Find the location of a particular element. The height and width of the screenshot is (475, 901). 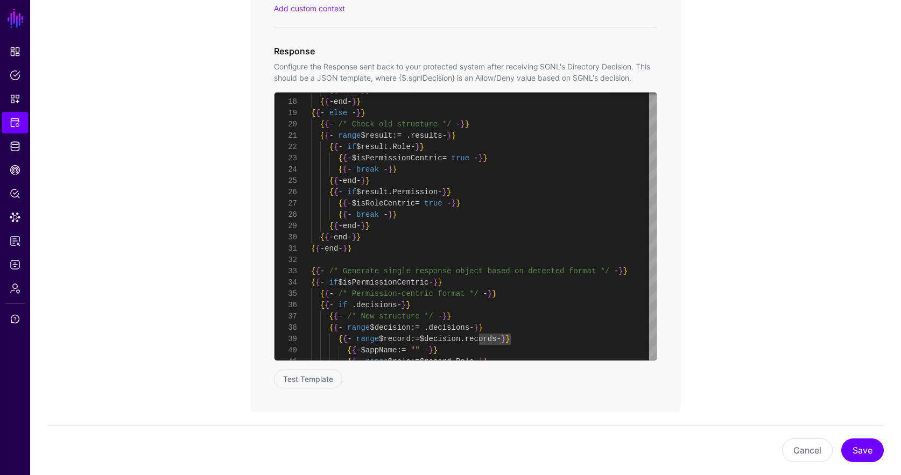

span: CAEP Hub is located at coordinates (15, 170).